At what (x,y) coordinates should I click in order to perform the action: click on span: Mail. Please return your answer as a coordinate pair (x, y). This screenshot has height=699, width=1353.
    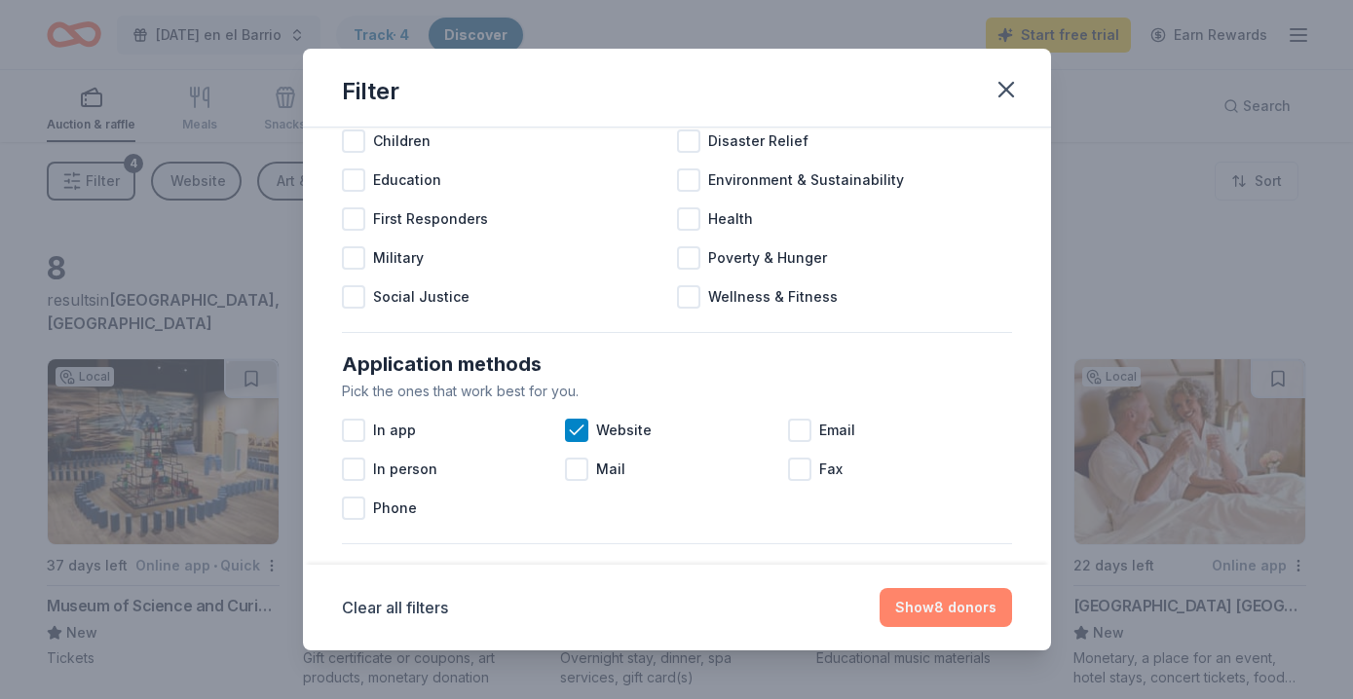
    Looking at the image, I should click on (611, 470).